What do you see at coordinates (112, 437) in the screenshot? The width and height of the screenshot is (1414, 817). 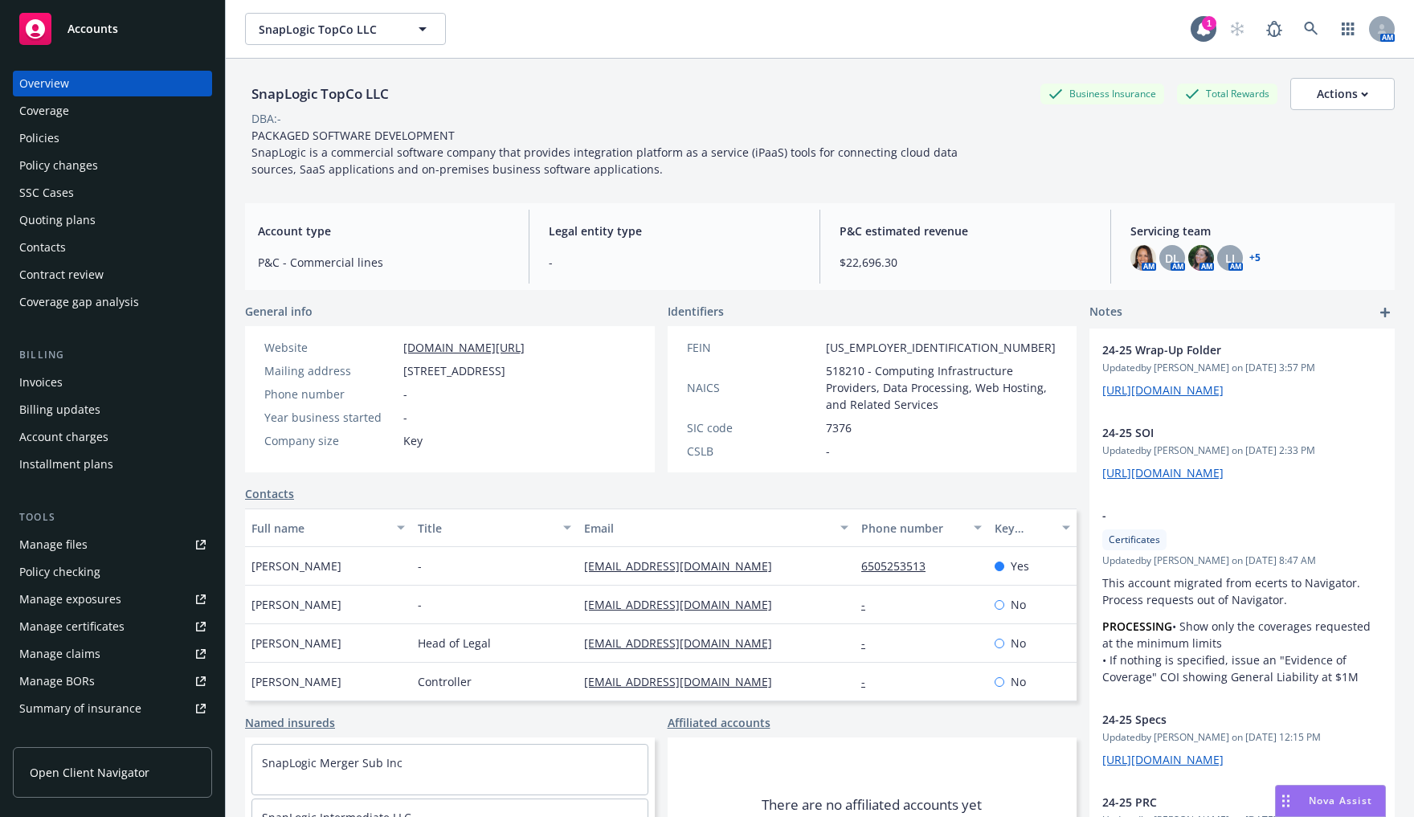 I see `a: Account charges` at bounding box center [112, 437].